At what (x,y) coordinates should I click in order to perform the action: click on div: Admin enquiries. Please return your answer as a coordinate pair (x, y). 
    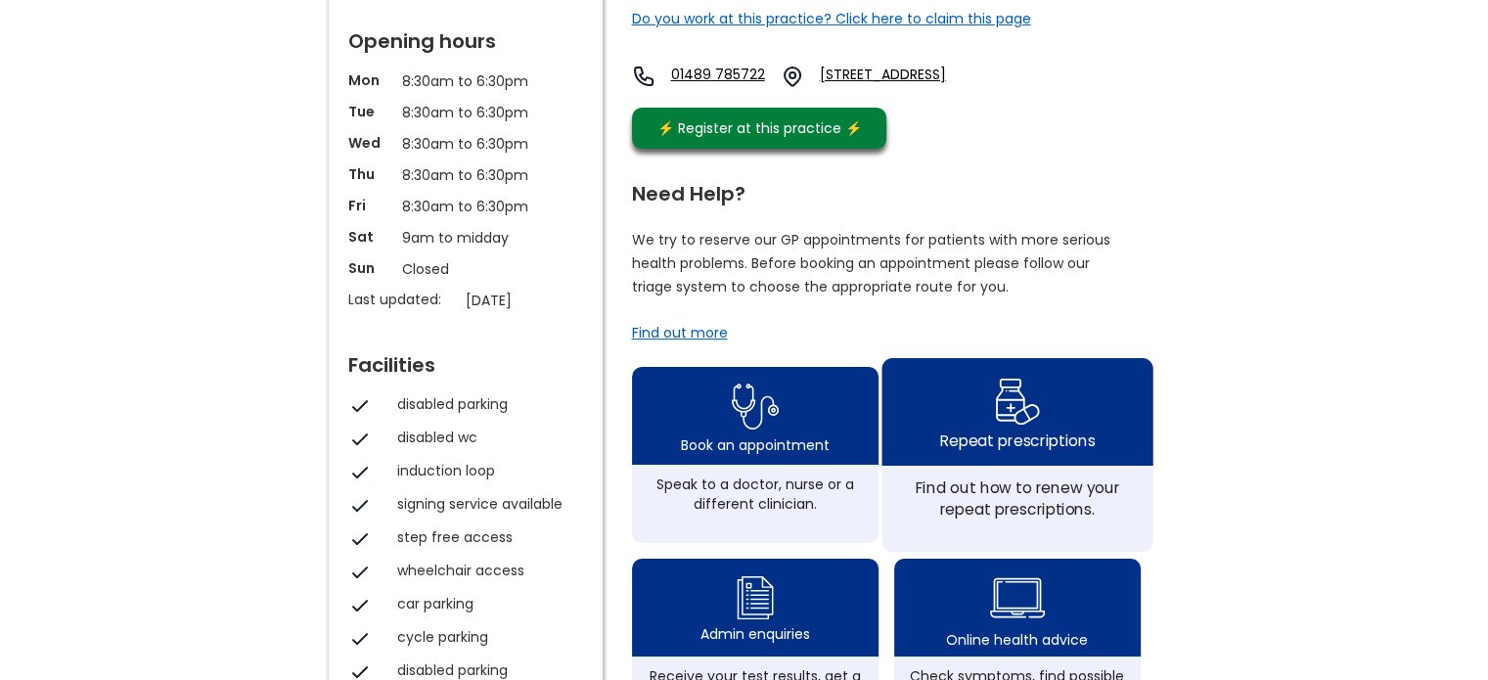
    Looking at the image, I should click on (755, 634).